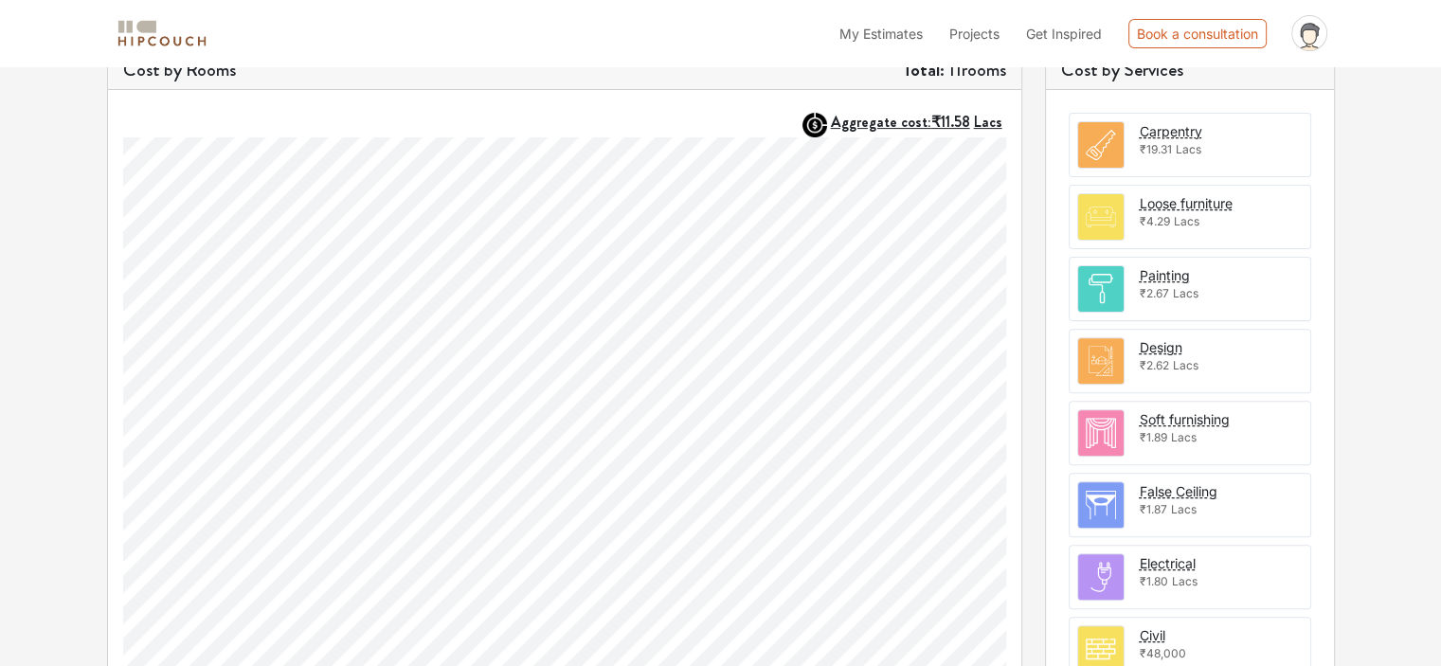 This screenshot has height=666, width=1441. Describe the element at coordinates (1162, 653) in the screenshot. I see `span: ₹48,000` at that location.